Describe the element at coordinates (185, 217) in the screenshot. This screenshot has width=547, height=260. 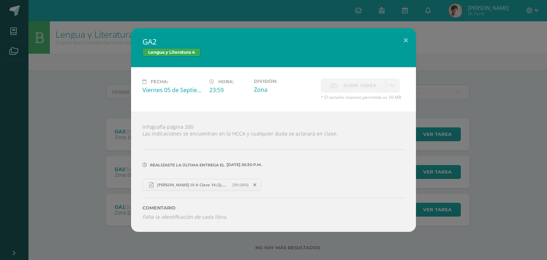
I see `i: Falta la identificación de cada libro.` at that location.